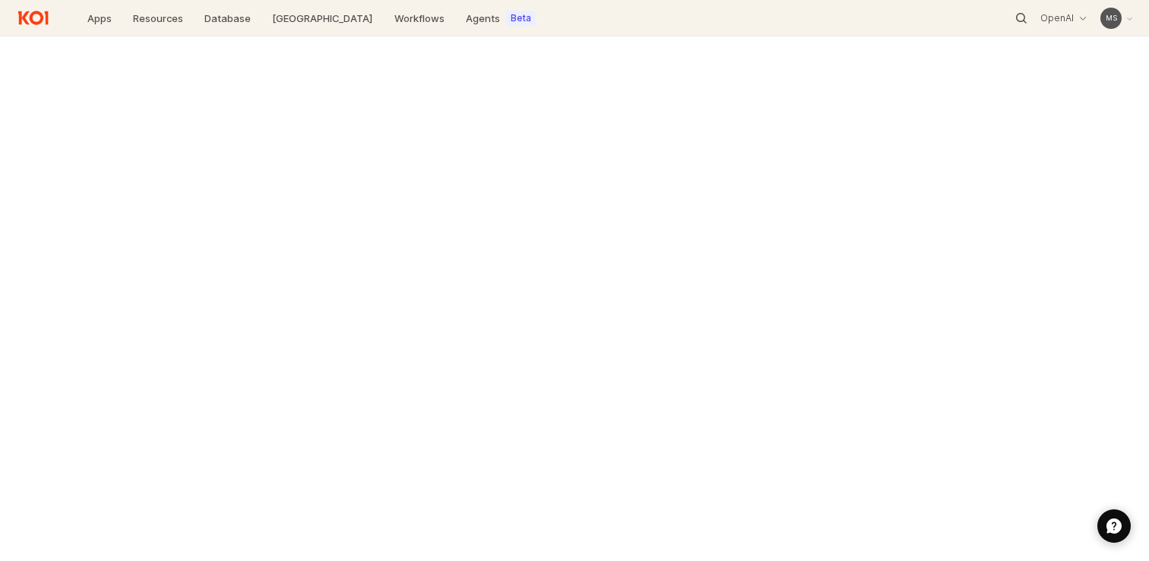 The height and width of the screenshot is (561, 1149). Describe the element at coordinates (501, 18) in the screenshot. I see `a: AgentsBeta` at that location.